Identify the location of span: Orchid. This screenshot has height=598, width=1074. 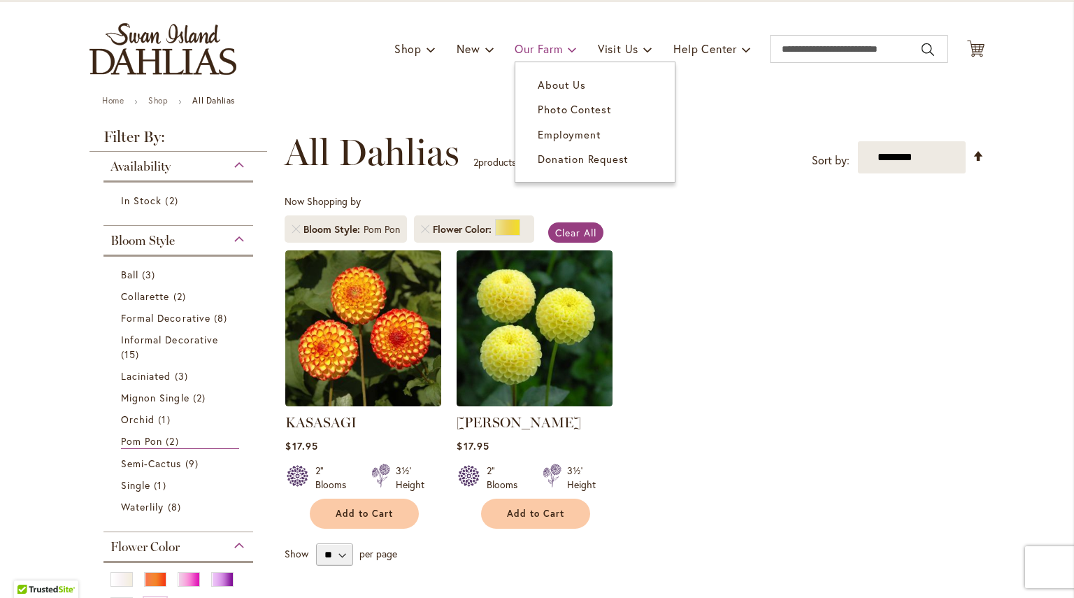
(138, 419).